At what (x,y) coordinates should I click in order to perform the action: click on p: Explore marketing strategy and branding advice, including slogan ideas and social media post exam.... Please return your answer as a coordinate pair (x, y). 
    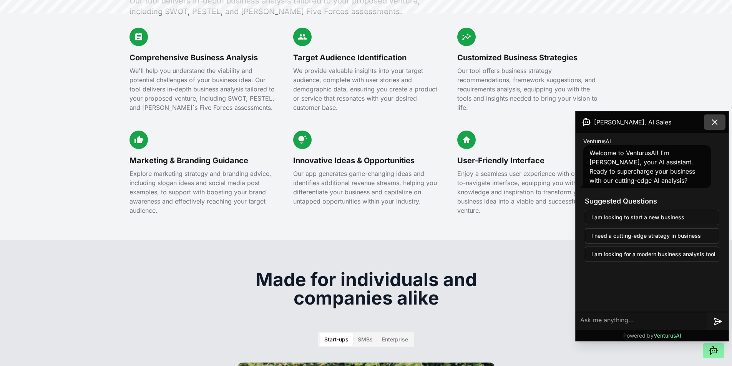
    Looking at the image, I should click on (202, 192).